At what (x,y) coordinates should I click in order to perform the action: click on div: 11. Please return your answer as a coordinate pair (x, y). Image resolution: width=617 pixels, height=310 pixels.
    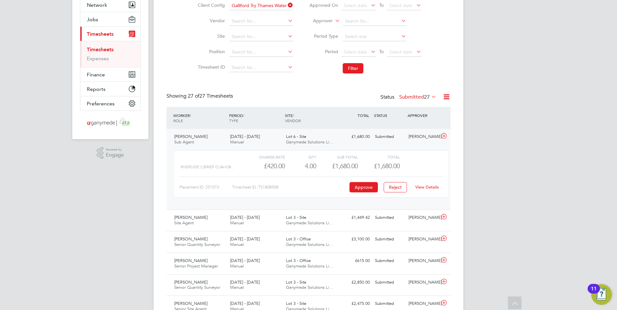
    Looking at the image, I should click on (594, 293).